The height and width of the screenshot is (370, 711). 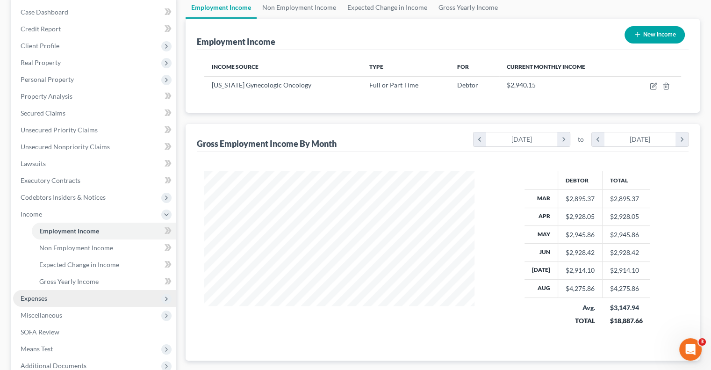 What do you see at coordinates (53, 365) in the screenshot?
I see `span: Additional Documents` at bounding box center [53, 365].